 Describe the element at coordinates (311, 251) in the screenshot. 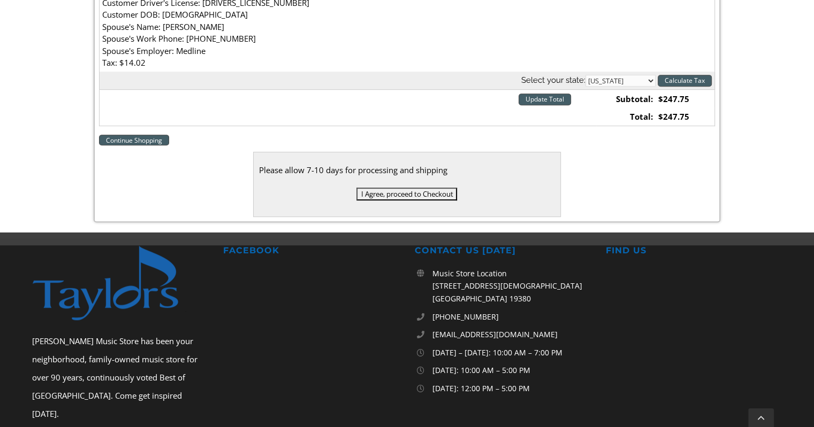

I see `h2: FACEBOOK` at that location.